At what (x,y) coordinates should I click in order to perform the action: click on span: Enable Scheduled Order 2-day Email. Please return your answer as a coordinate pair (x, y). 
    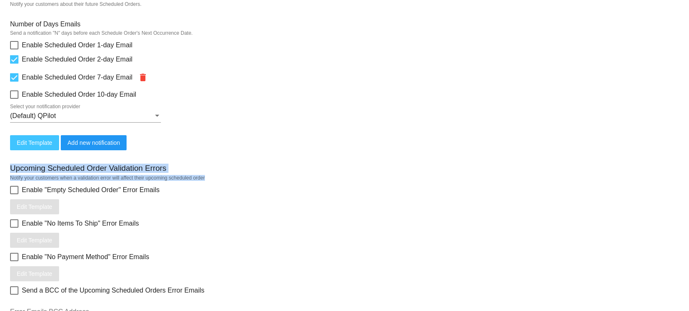
    Looking at the image, I should click on (77, 59).